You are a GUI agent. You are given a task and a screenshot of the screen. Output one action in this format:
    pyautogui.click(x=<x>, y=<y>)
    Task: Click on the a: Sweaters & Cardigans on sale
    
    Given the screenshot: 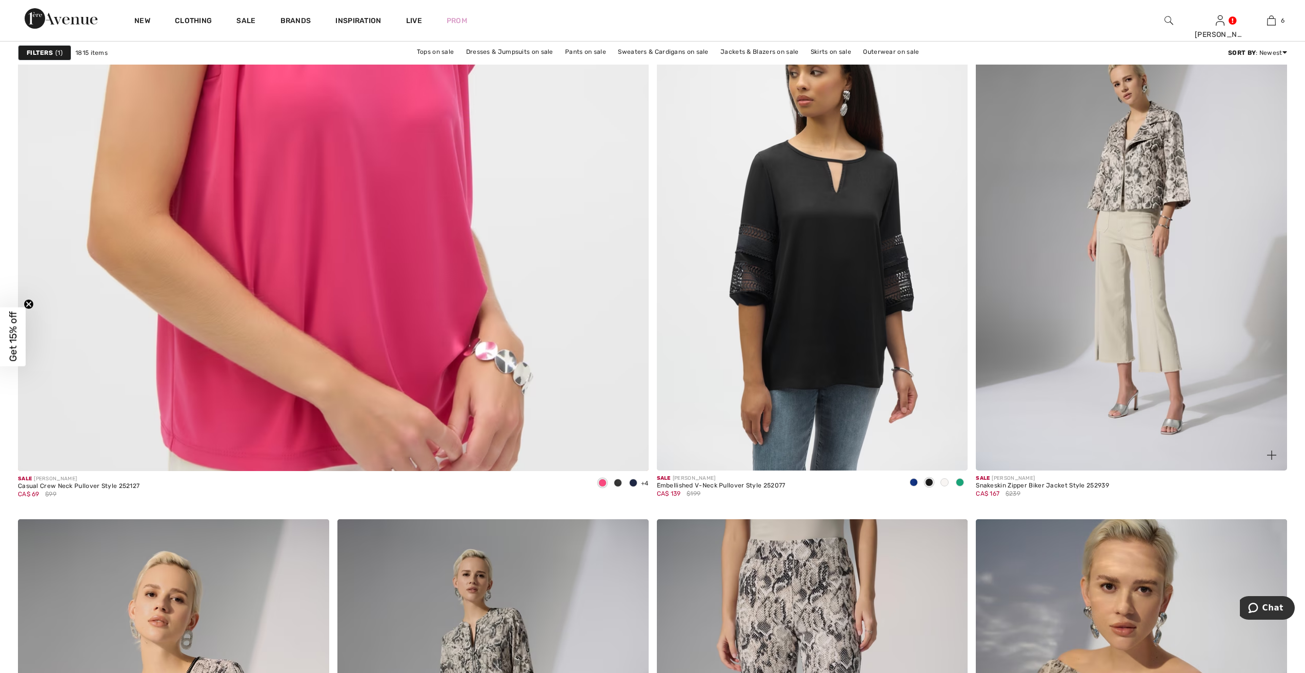 What is the action you would take?
    pyautogui.click(x=663, y=52)
    